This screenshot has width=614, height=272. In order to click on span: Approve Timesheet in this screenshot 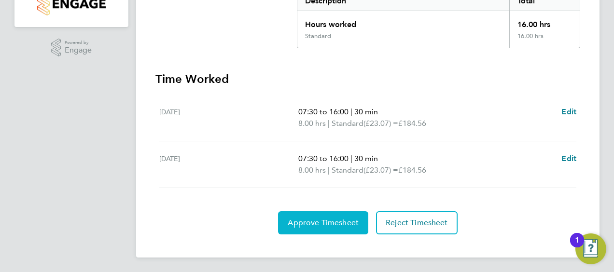, I will do `click(323, 223)`.